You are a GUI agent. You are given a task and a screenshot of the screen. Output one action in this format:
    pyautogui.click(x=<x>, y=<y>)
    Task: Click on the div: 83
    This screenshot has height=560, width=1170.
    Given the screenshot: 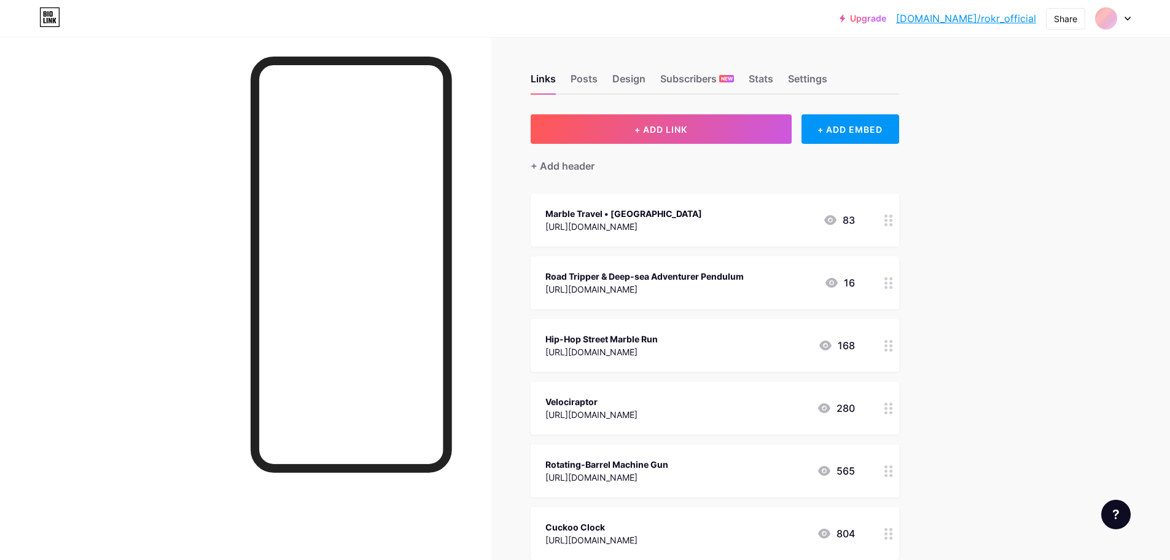 What is the action you would take?
    pyautogui.click(x=839, y=220)
    